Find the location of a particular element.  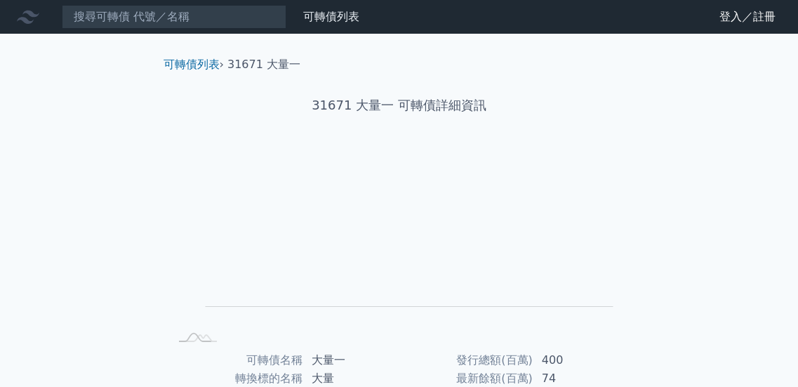

td: 400 is located at coordinates (581, 360).